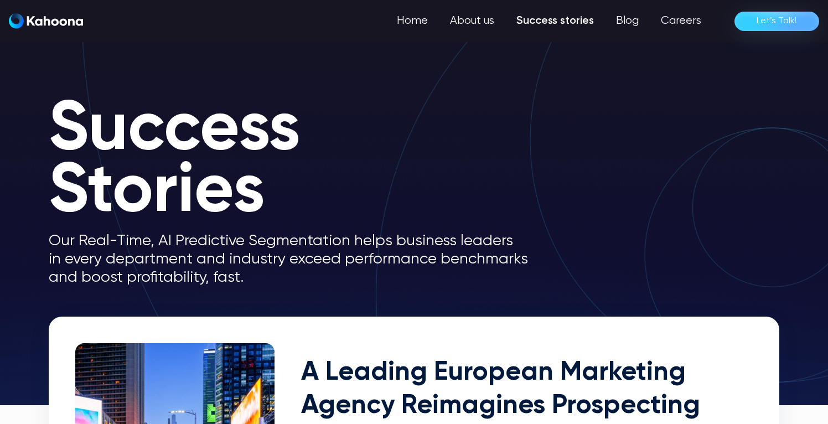 This screenshot has width=828, height=424. I want to click on h1: Success Stories, so click(298, 161).